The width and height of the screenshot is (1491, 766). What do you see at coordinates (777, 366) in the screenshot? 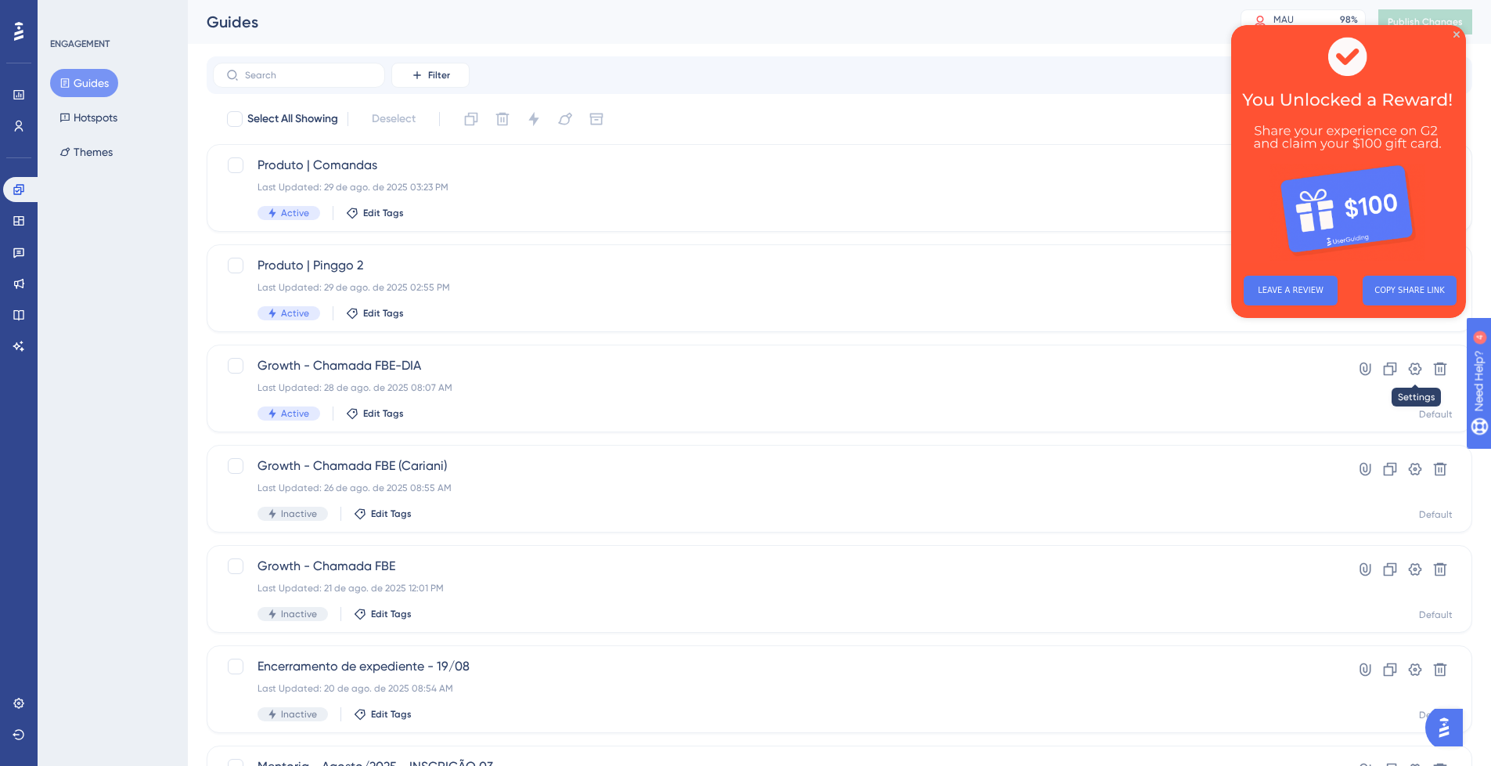
I see `span: Growth - Chamada FBE-DIA` at bounding box center [777, 366].